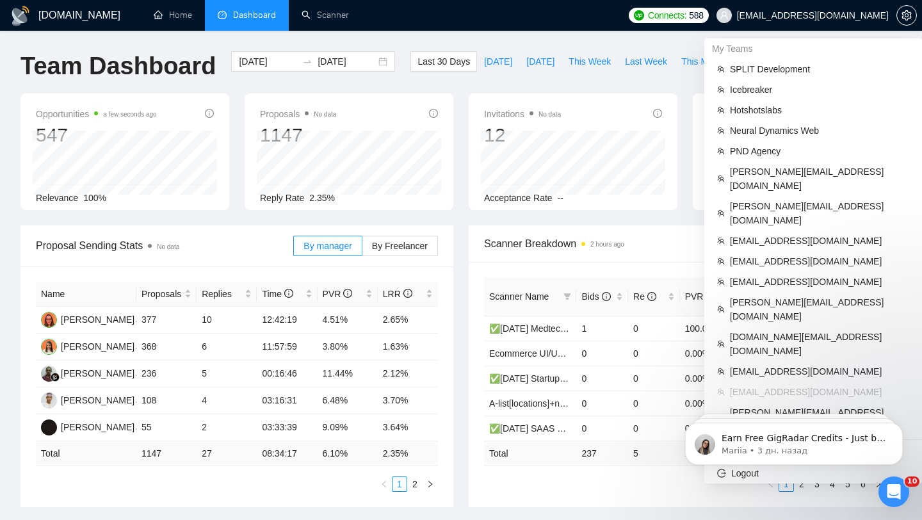  What do you see at coordinates (602, 328) in the screenshot?
I see `td: 1` at bounding box center [602, 328].